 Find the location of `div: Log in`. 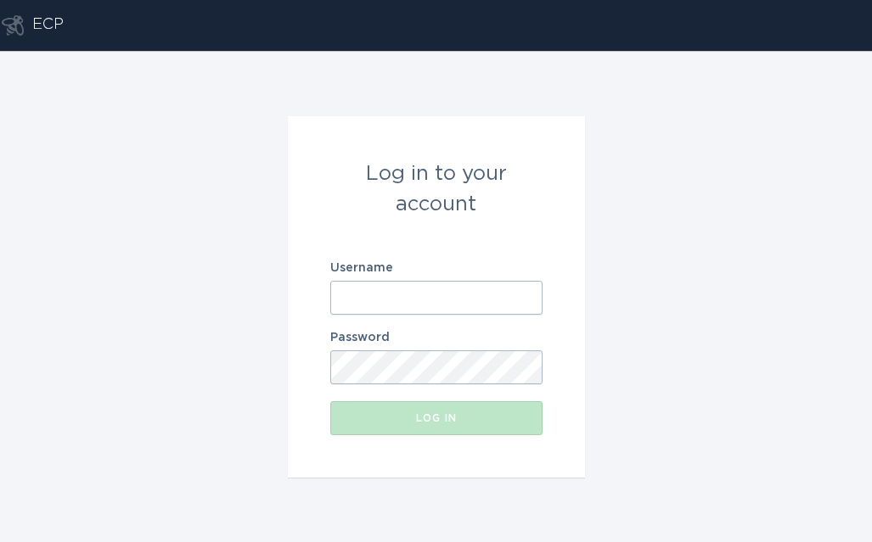

div: Log in is located at coordinates (436, 418).